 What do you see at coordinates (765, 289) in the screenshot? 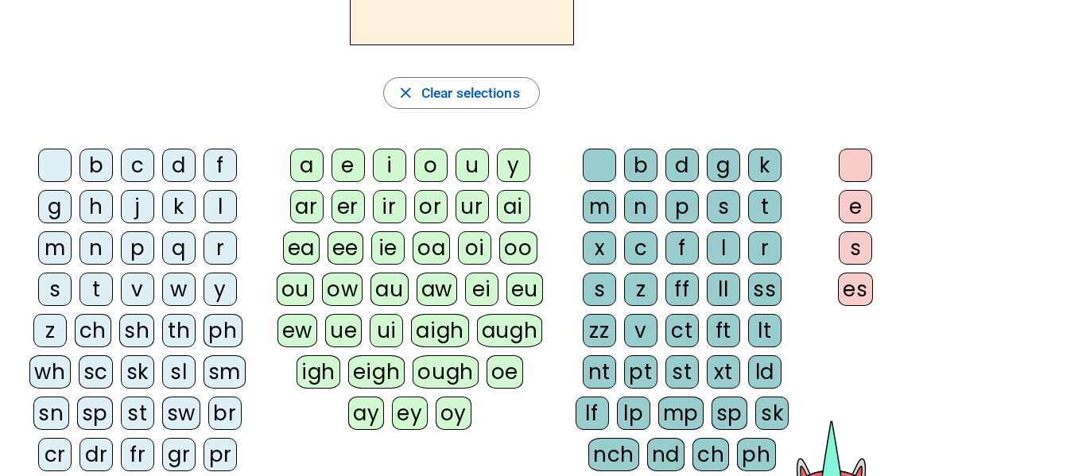
I see `div: ss` at bounding box center [765, 289].